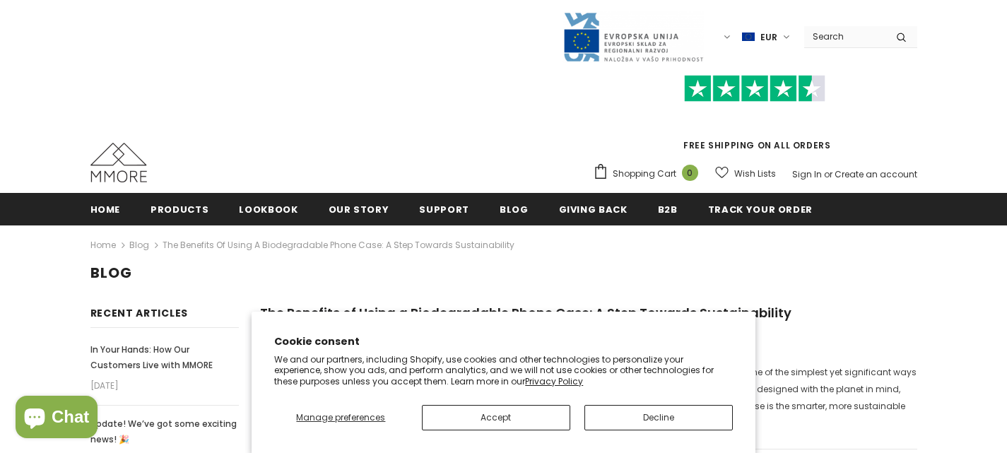 The image size is (1007, 453). Describe the element at coordinates (119, 163) in the screenshot. I see `img: MMORE Cases` at that location.